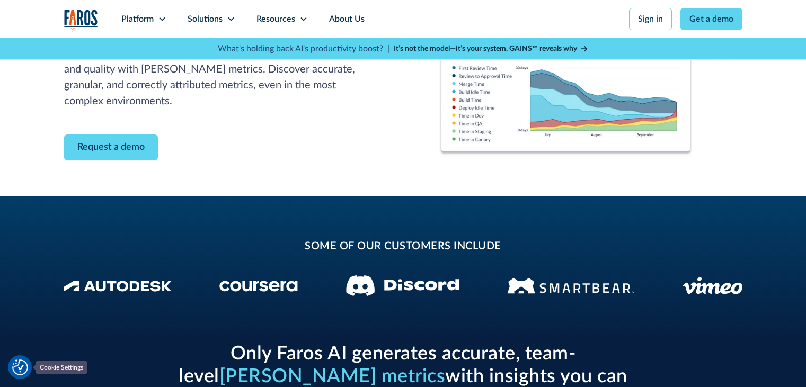 This screenshot has width=806, height=387. I want to click on a: Sign in, so click(650, 19).